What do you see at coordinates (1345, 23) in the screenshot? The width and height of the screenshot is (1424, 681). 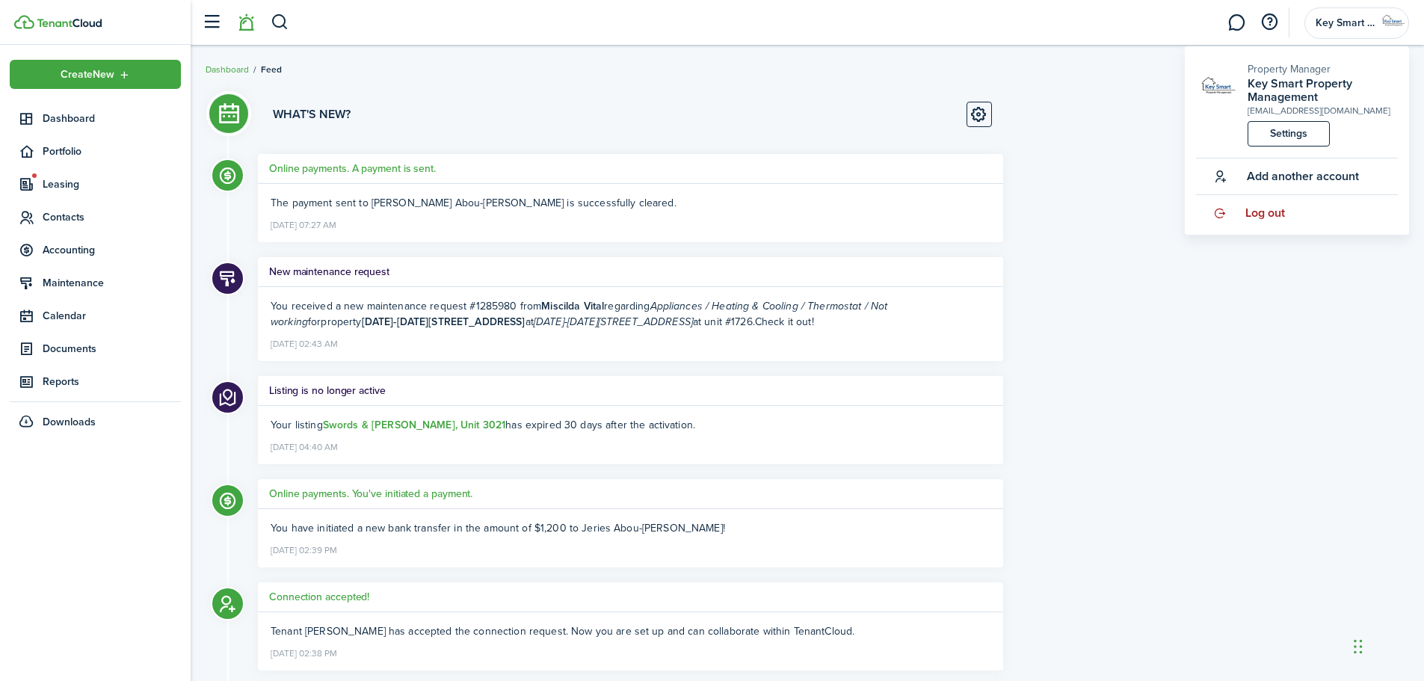 I see `span: Key Smart Property Management` at bounding box center [1345, 23].